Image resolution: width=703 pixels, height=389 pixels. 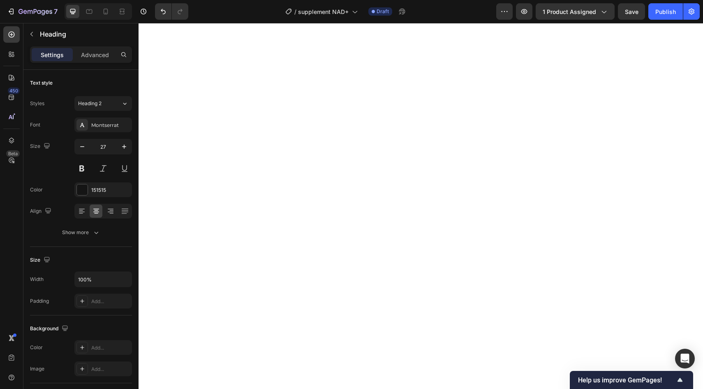 I want to click on div: 151515, so click(x=111, y=190).